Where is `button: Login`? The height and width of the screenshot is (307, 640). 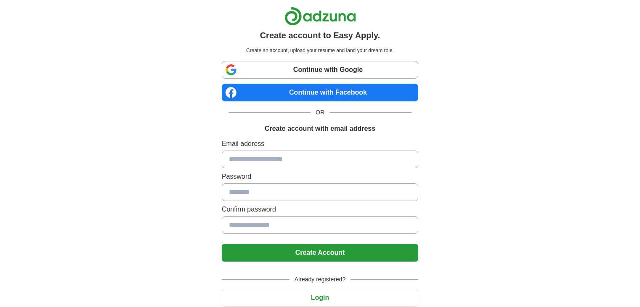 button: Login is located at coordinates (320, 298).